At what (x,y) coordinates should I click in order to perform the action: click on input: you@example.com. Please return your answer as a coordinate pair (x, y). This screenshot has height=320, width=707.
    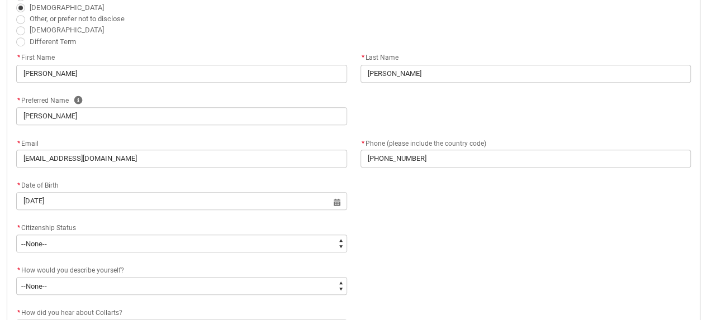
    Looking at the image, I should click on (182, 159).